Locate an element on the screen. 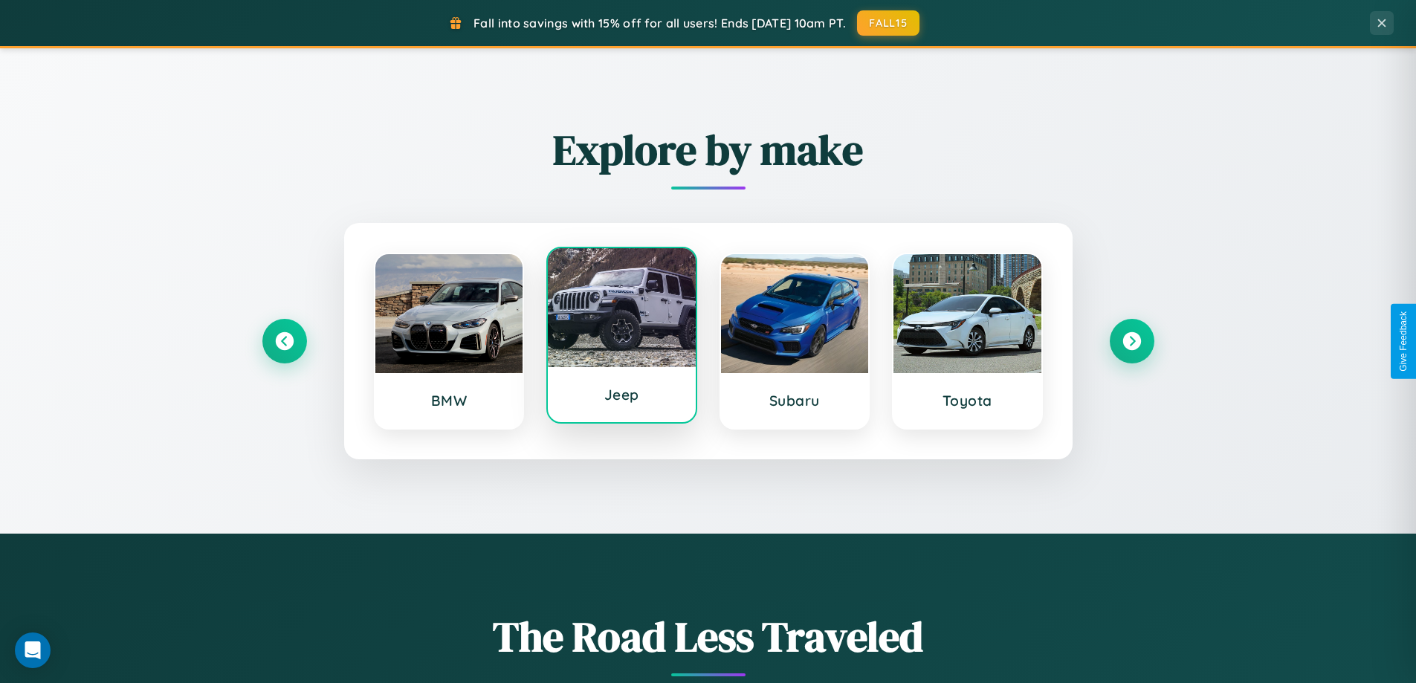 This screenshot has height=683, width=1416. div: Give Feedback is located at coordinates (1403, 341).